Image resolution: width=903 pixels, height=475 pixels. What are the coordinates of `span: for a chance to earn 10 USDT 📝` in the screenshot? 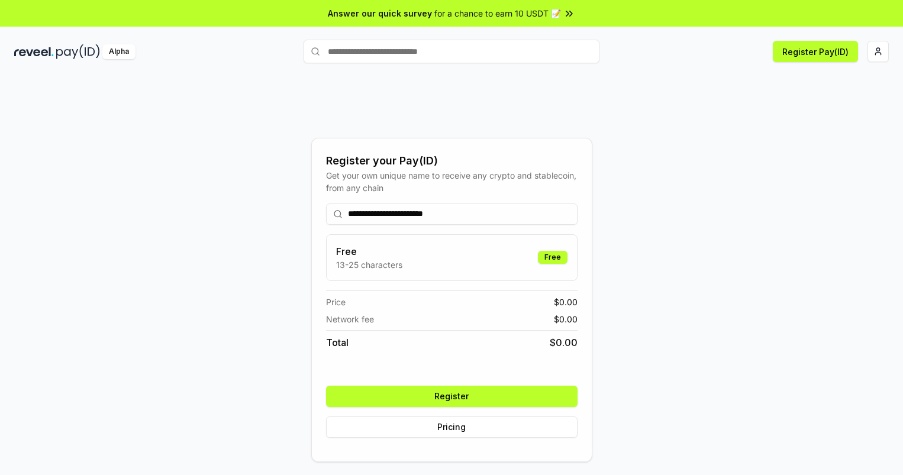 It's located at (498, 13).